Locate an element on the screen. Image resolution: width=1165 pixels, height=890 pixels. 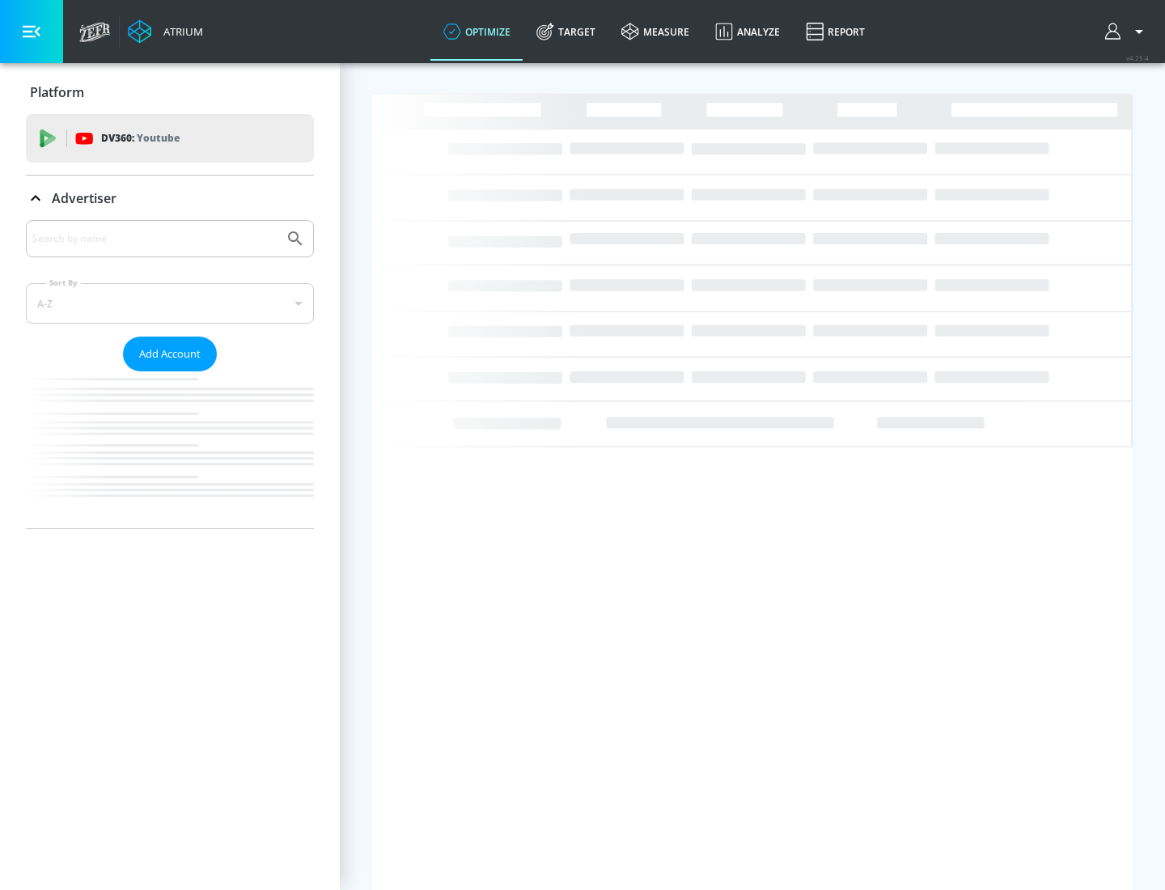
input: Search by name is located at coordinates (155, 239).